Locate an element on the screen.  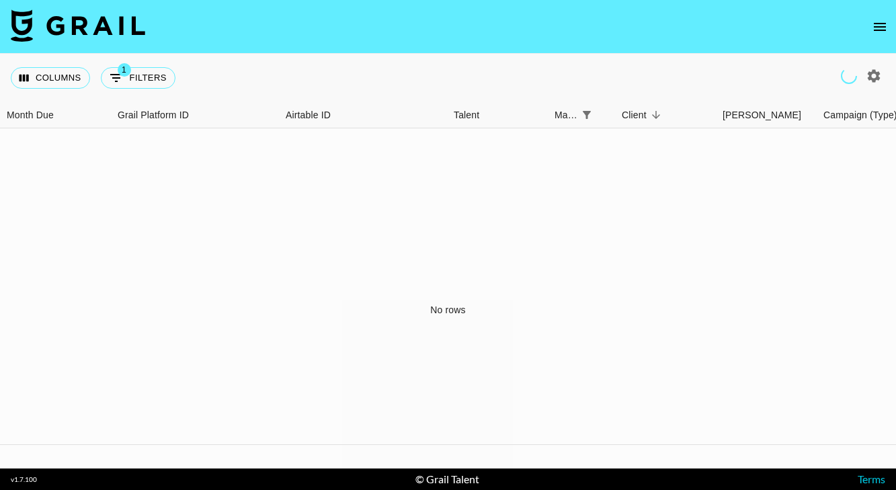
div: Booker is located at coordinates (766, 115).